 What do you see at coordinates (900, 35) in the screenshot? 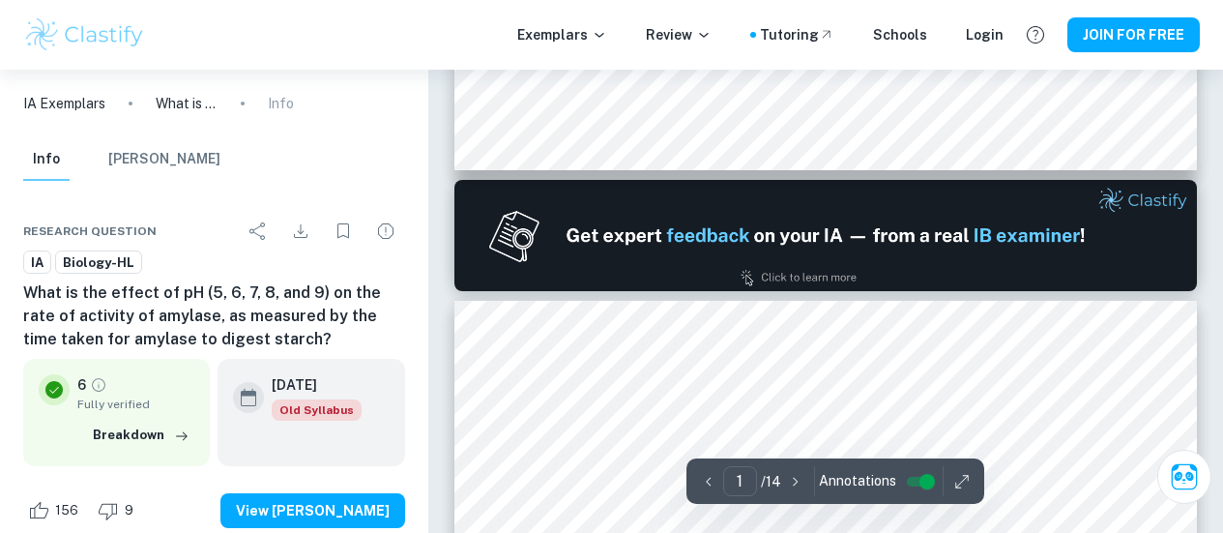
I see `div: Schools` at bounding box center [900, 35].